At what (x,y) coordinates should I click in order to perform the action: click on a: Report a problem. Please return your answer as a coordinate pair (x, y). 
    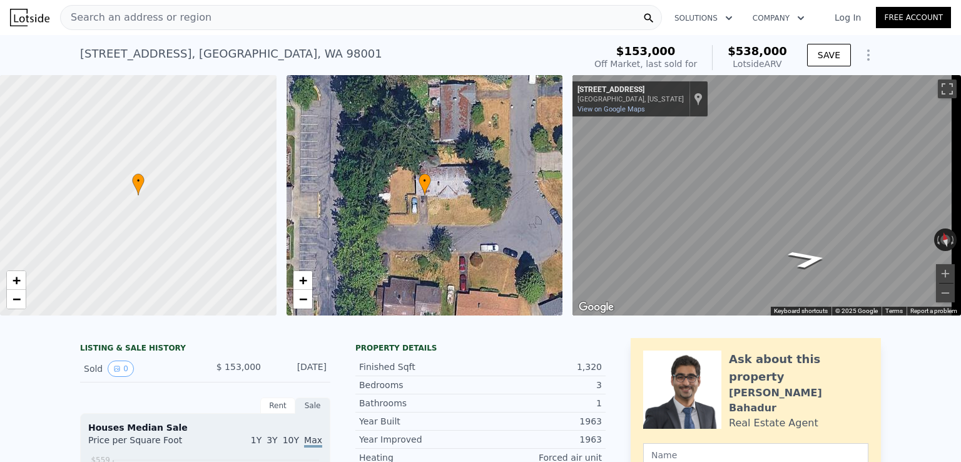
    Looking at the image, I should click on (933, 310).